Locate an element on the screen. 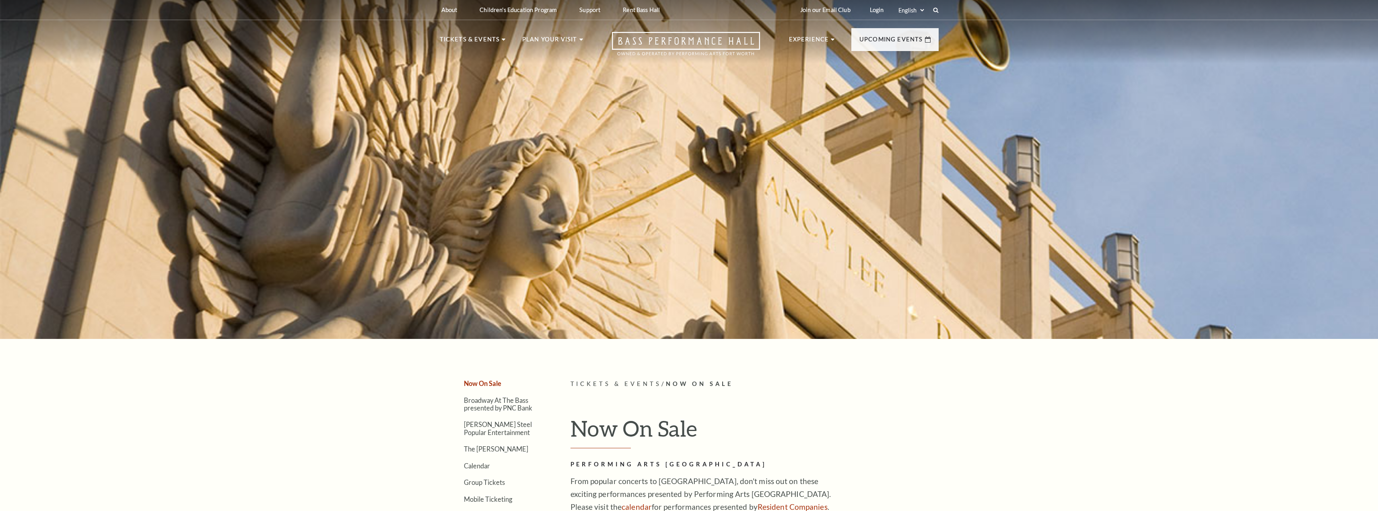 This screenshot has width=1378, height=511. p: Support is located at coordinates (590, 10).